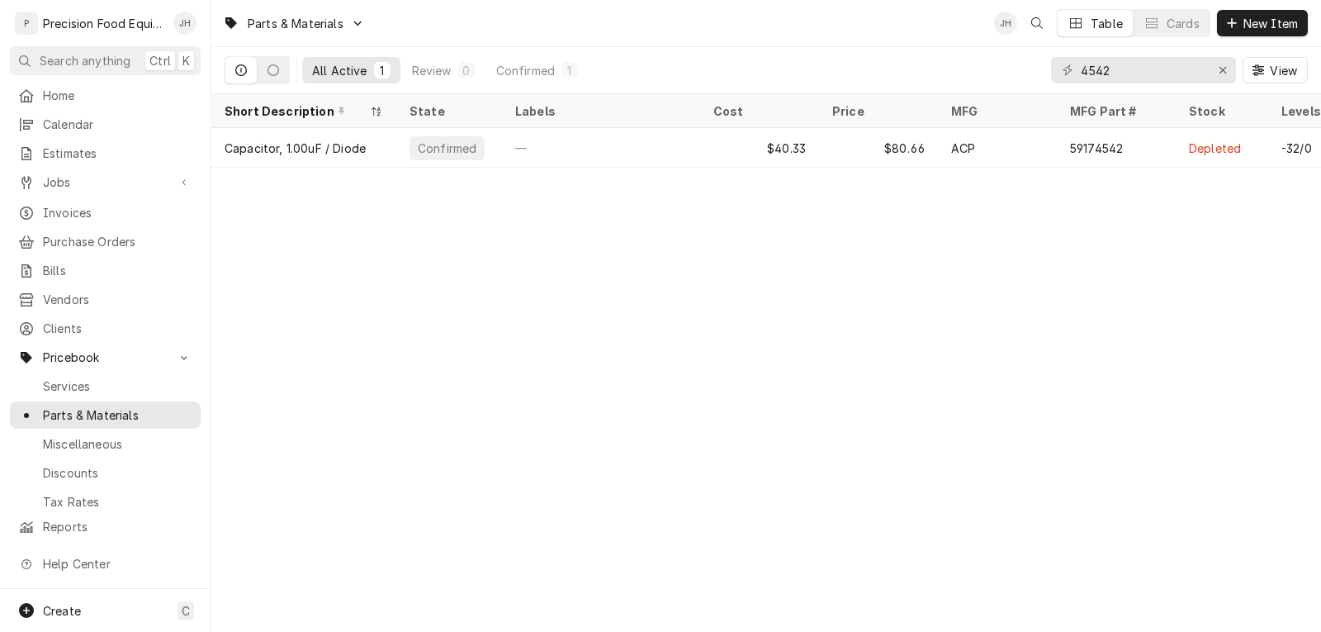  What do you see at coordinates (1263, 23) in the screenshot?
I see `button: New Item` at bounding box center [1263, 23].